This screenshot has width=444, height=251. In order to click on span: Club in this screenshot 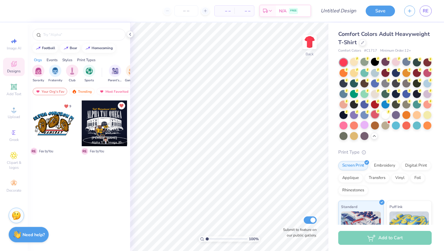, I will do `click(72, 80)`.